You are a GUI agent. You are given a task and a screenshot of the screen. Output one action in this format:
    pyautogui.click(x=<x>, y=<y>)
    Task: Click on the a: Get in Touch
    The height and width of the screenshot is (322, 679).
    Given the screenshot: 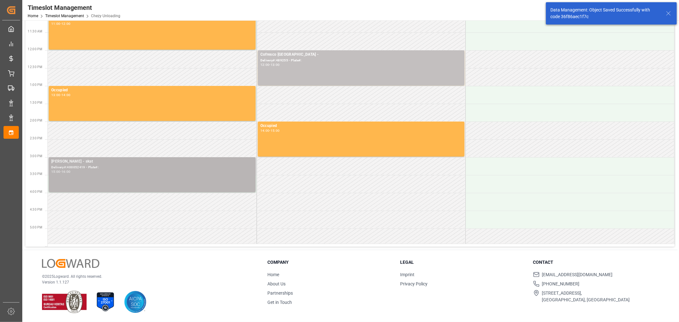 What is the action you would take?
    pyautogui.click(x=279, y=302)
    